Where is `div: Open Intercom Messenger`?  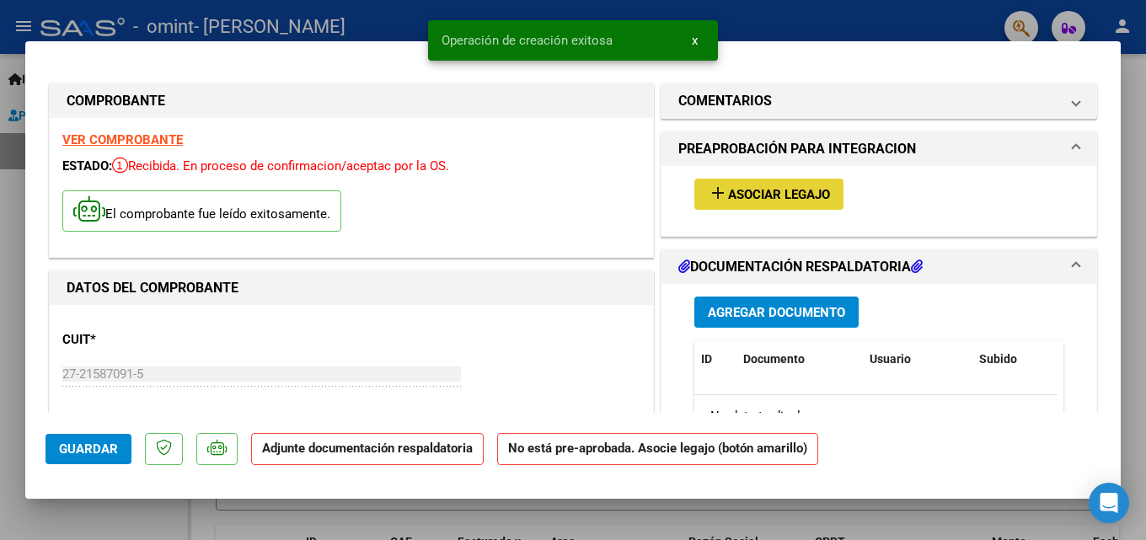 div: Open Intercom Messenger is located at coordinates (1109, 503).